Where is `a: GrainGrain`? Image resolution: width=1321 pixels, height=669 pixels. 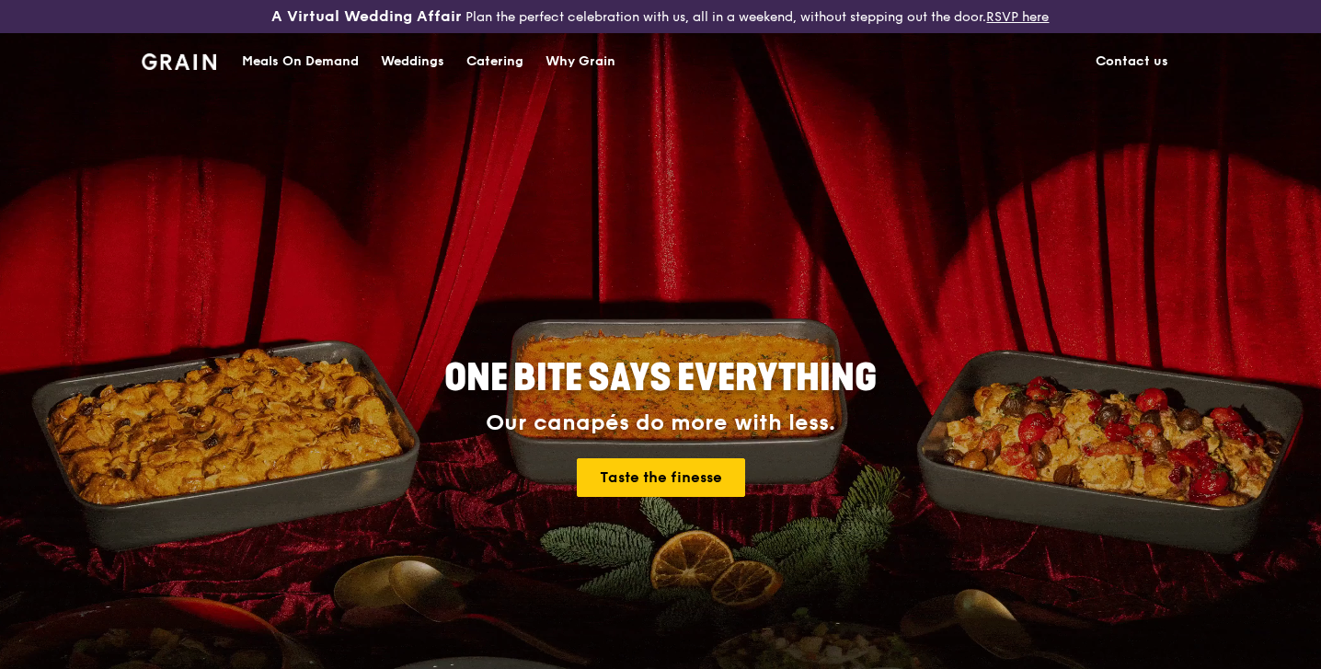 a: GrainGrain is located at coordinates (179, 60).